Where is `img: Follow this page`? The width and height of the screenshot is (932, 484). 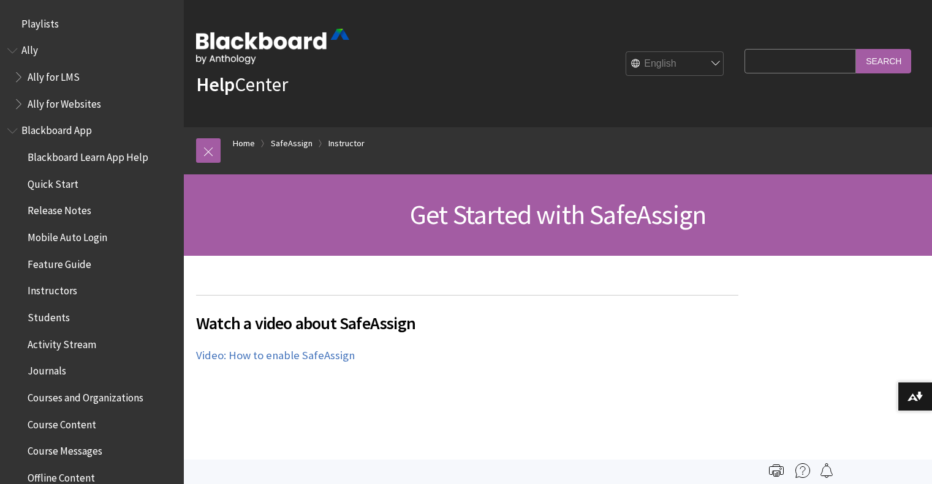
img: Follow this page is located at coordinates (826, 471).